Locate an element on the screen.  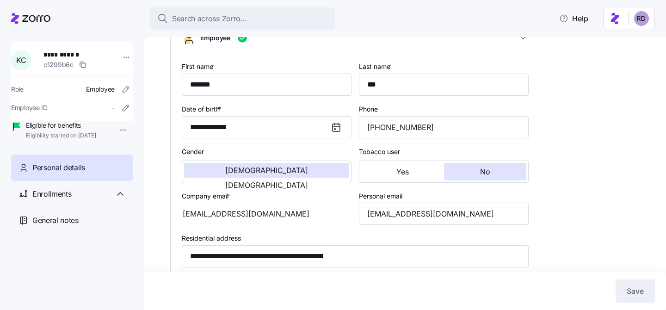
span: Search across Zorro... is located at coordinates (210, 19).